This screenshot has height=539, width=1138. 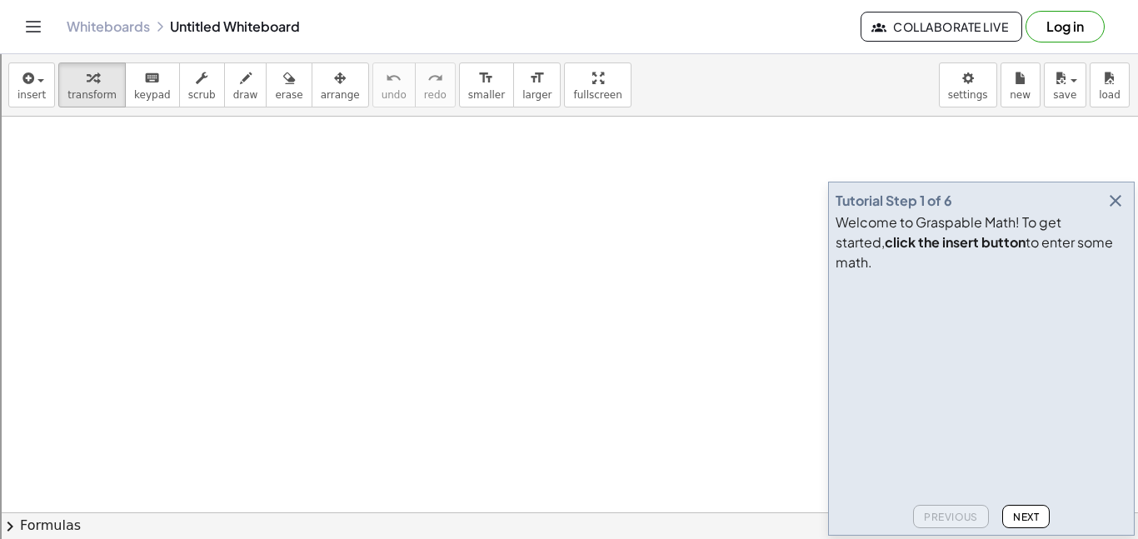 I want to click on button: transform, so click(x=92, y=85).